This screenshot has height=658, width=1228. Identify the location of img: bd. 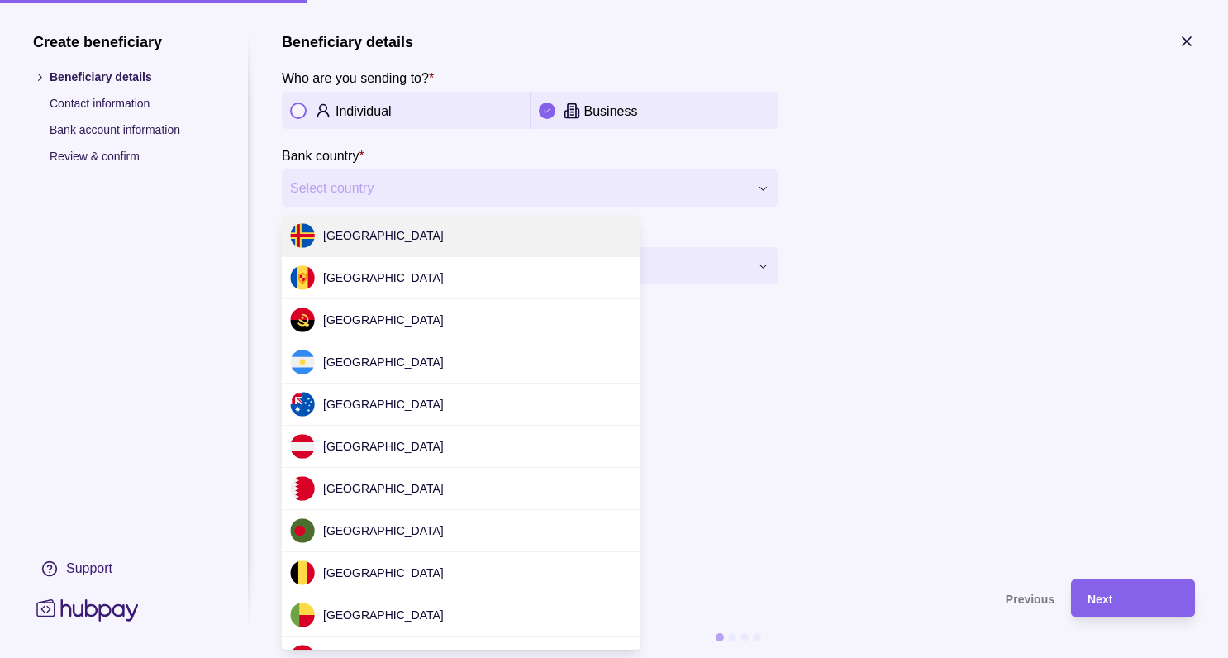
(303, 531).